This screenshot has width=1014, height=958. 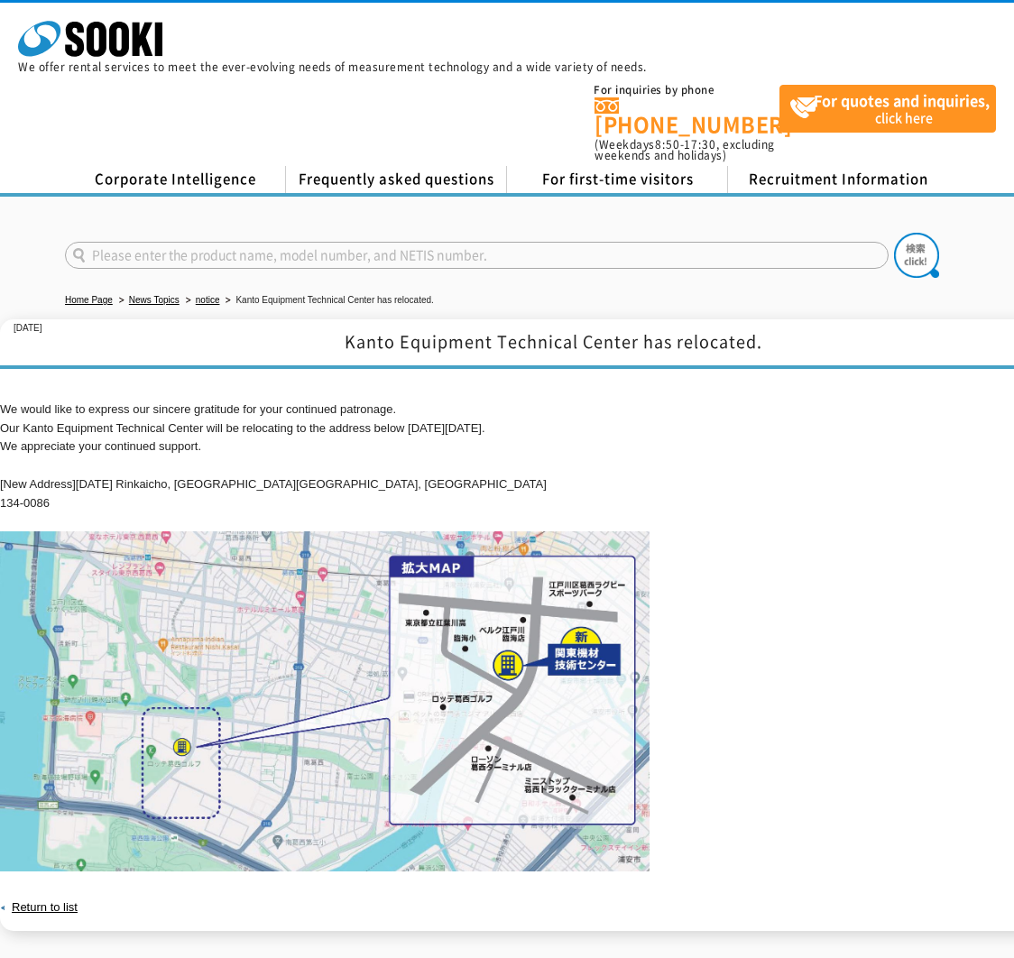 I want to click on a: Return to list, so click(x=44, y=907).